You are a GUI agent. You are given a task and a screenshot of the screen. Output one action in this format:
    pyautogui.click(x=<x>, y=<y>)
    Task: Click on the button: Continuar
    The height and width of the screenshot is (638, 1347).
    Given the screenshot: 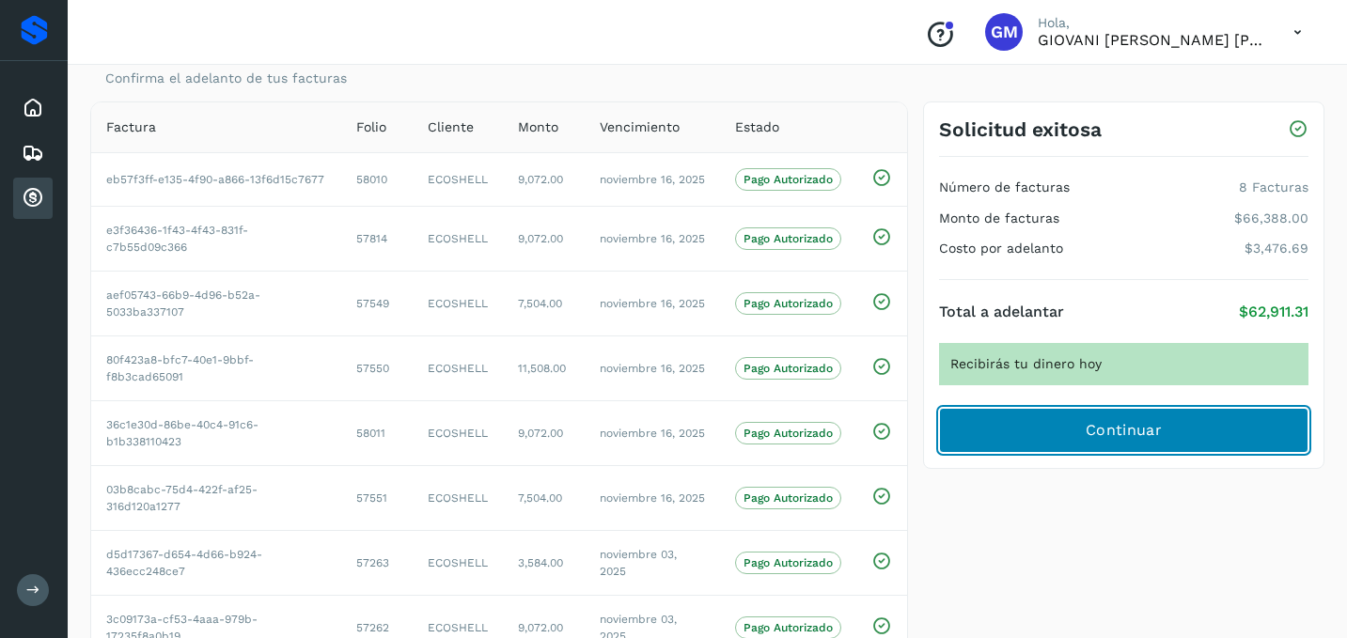 What is the action you would take?
    pyautogui.click(x=1123, y=430)
    